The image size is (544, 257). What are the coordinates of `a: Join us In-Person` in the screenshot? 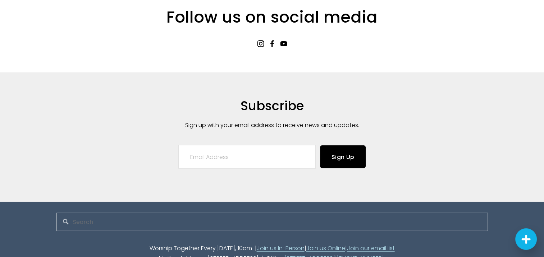 It's located at (280, 249).